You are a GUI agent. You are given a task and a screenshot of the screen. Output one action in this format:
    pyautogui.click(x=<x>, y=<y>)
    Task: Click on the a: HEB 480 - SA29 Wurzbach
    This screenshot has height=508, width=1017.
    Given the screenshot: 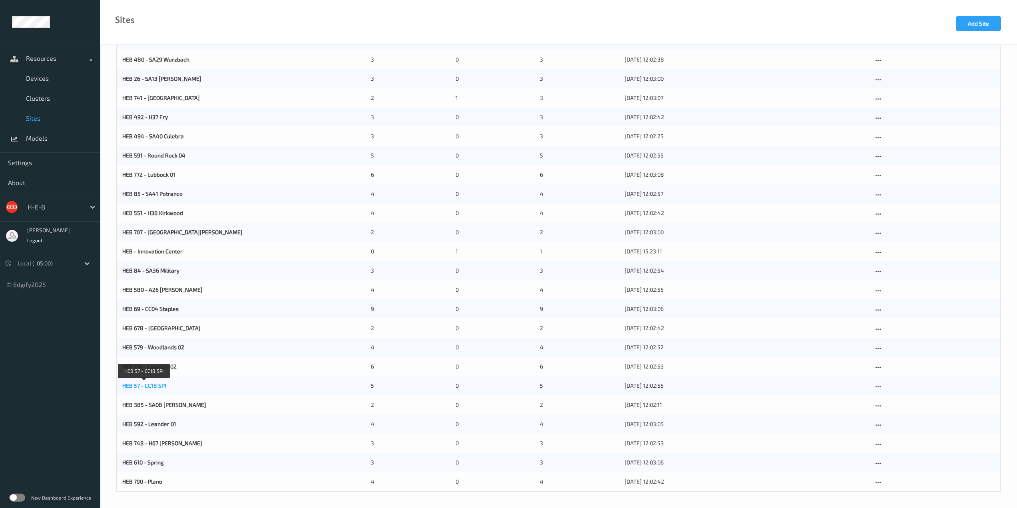 What is the action you would take?
    pyautogui.click(x=156, y=59)
    